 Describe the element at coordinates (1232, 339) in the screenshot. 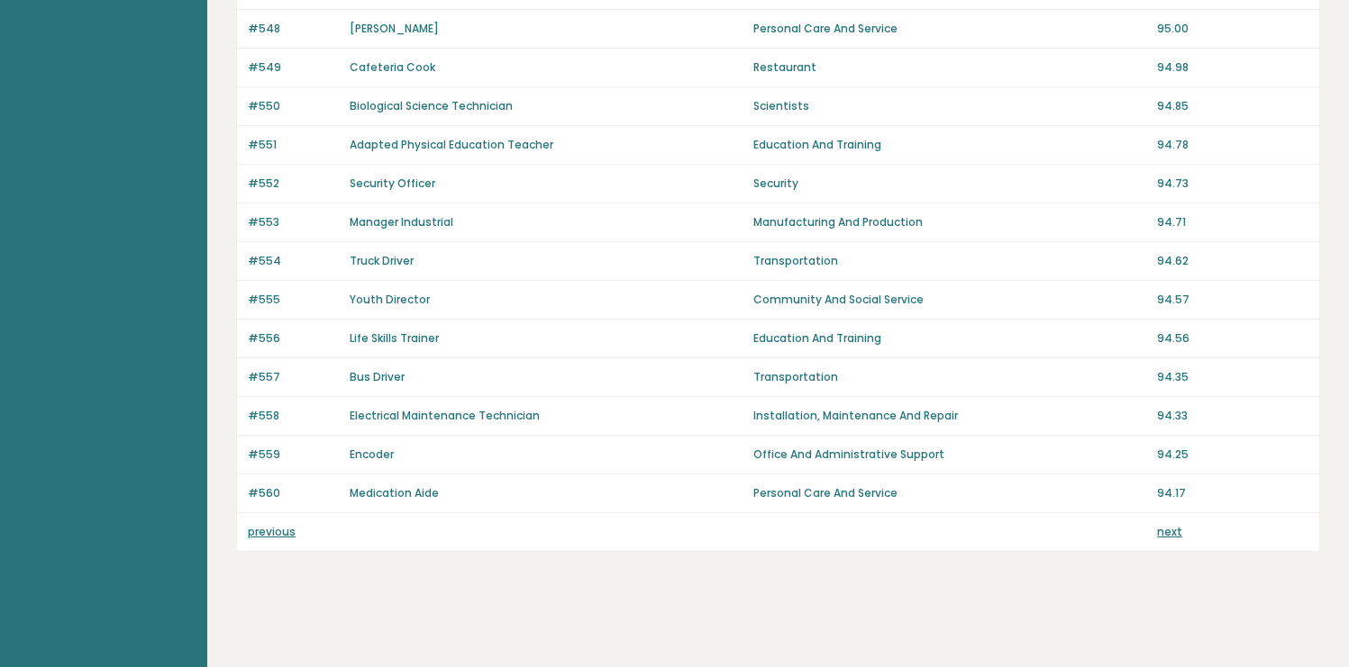

I see `p: 94.56` at that location.